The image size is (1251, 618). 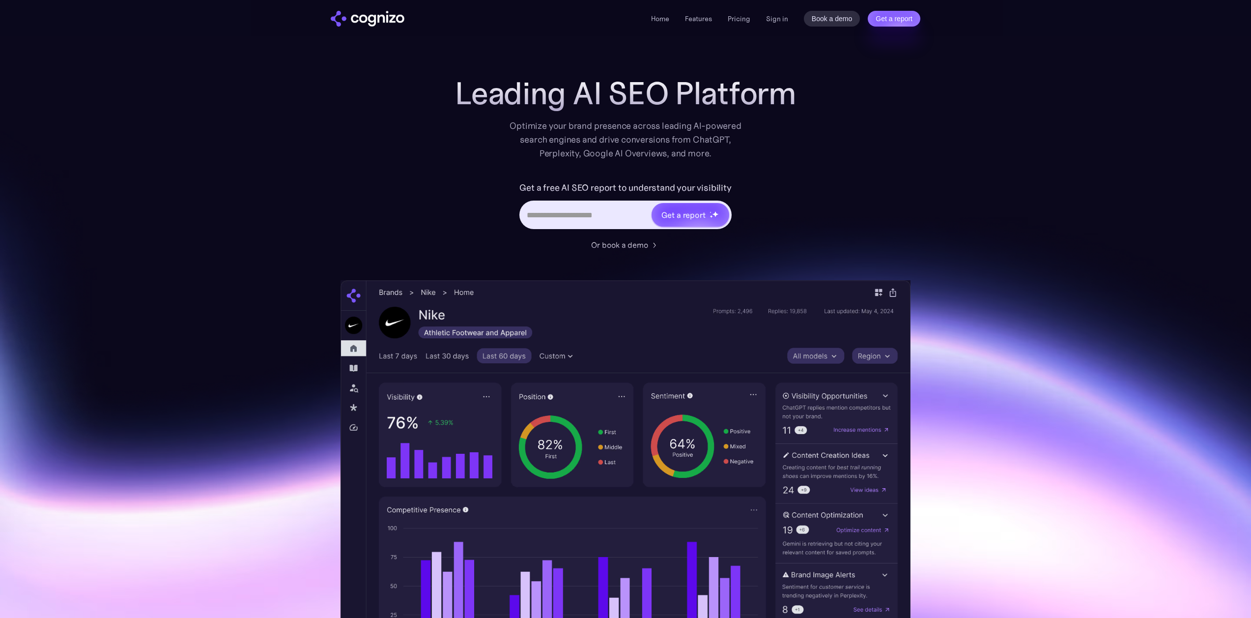 What do you see at coordinates (368, 19) in the screenshot?
I see `a: home` at bounding box center [368, 19].